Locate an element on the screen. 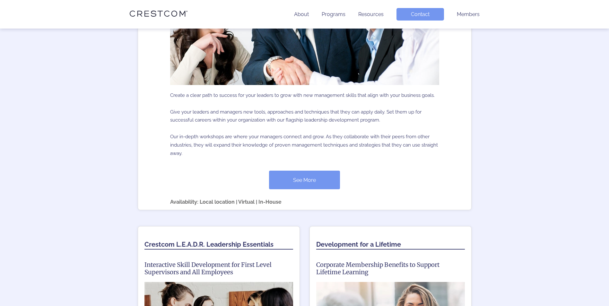  a: Members is located at coordinates (468, 14).